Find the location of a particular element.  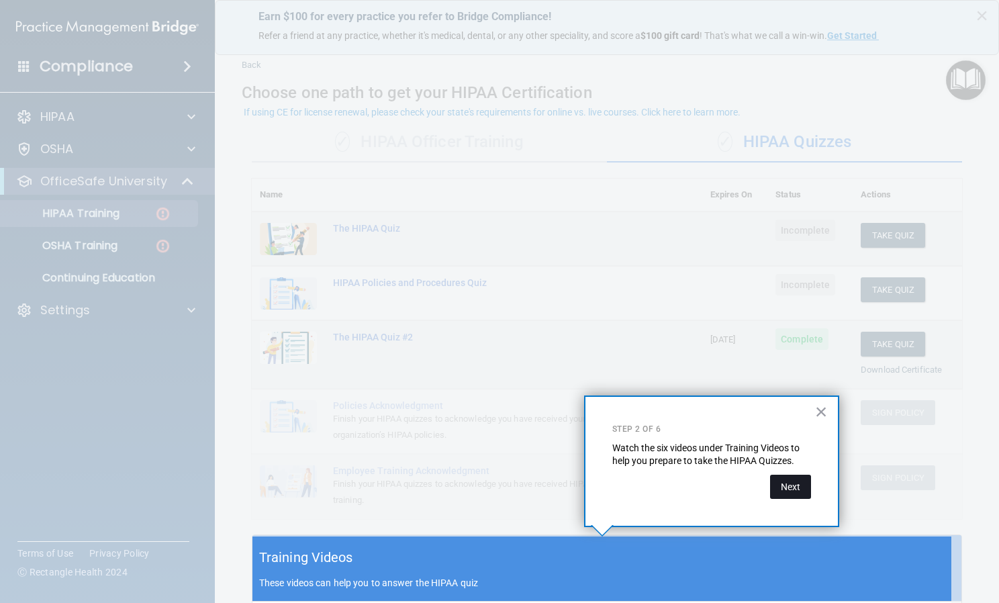

button: Close is located at coordinates (821, 411).